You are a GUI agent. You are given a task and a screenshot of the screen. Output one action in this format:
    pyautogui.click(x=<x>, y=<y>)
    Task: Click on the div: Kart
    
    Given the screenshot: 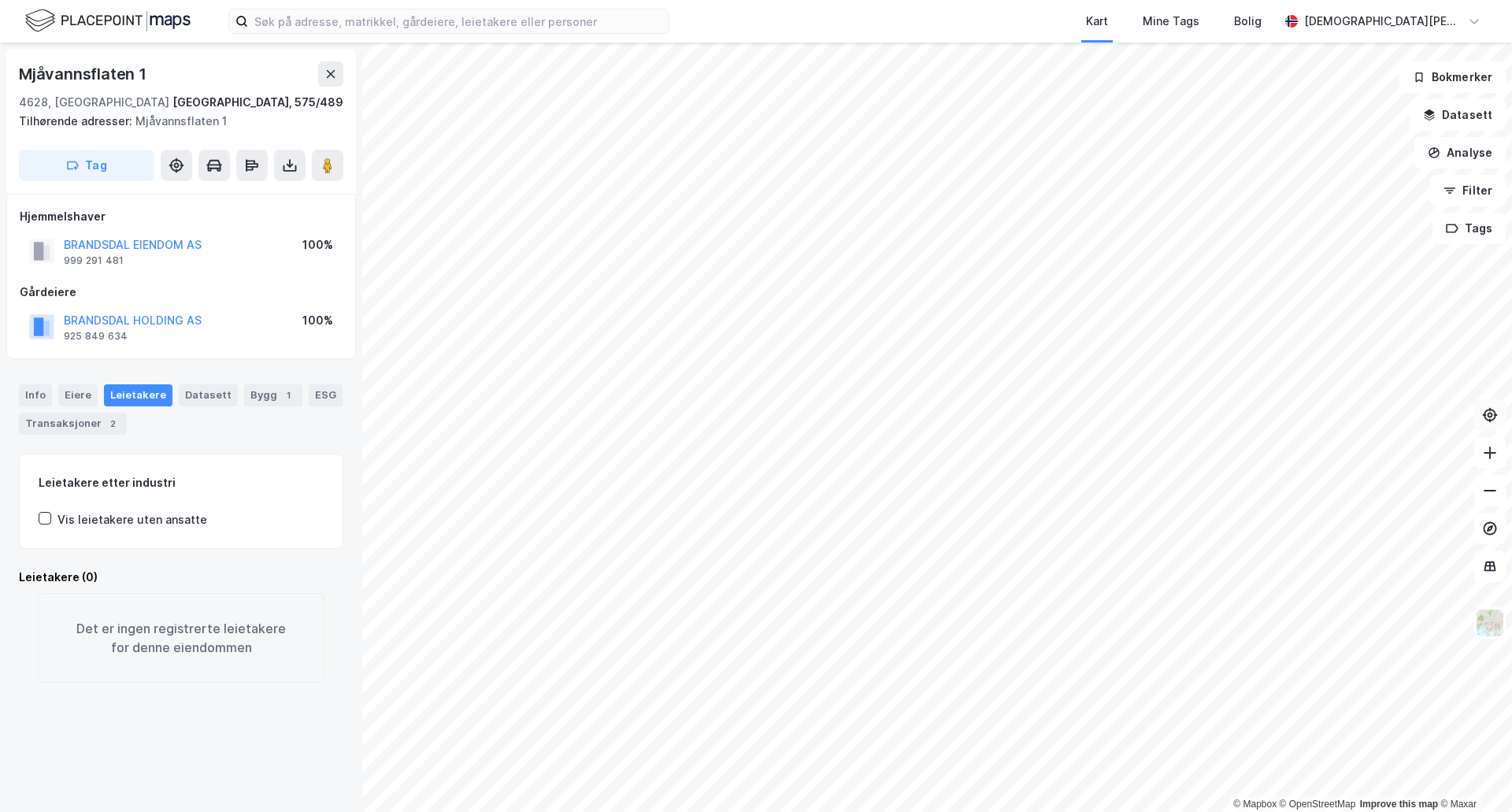 What is the action you would take?
    pyautogui.click(x=1097, y=21)
    